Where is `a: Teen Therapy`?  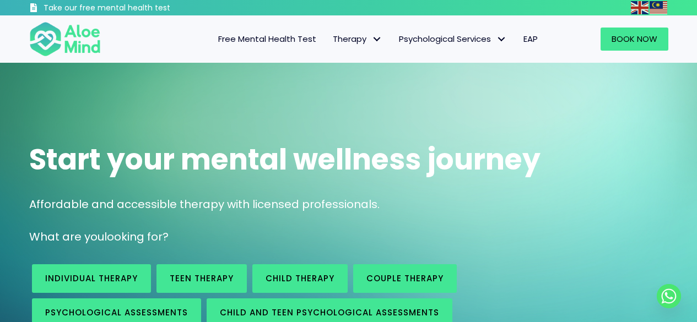
a: Teen Therapy is located at coordinates (202, 279).